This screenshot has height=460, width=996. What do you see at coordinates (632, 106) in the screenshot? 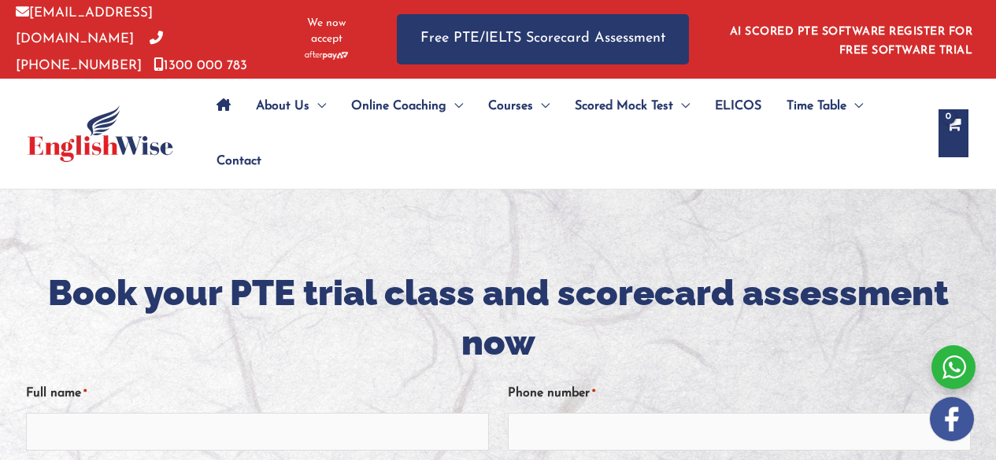
I see `a: Scored Mock TestMenu Toggle` at bounding box center [632, 106].